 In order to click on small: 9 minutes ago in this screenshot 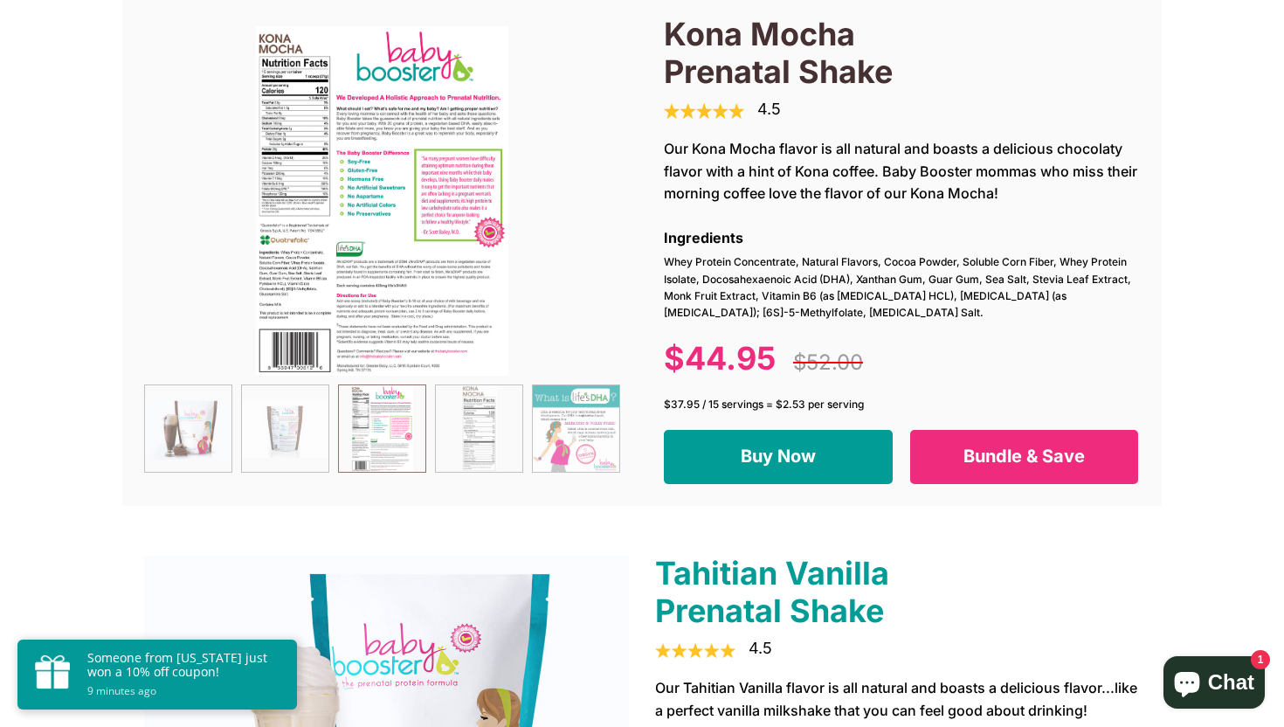, I will do `click(183, 691)`.